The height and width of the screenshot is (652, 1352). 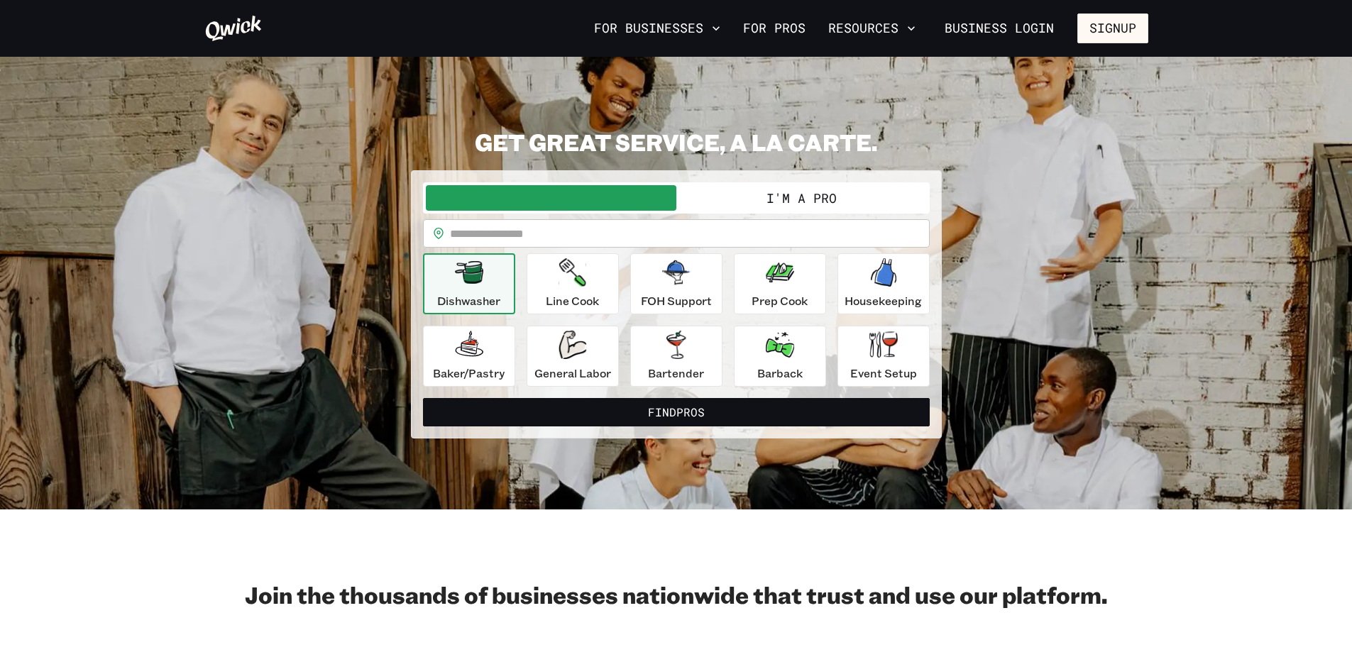 I want to click on button: Event Setup, so click(x=883, y=356).